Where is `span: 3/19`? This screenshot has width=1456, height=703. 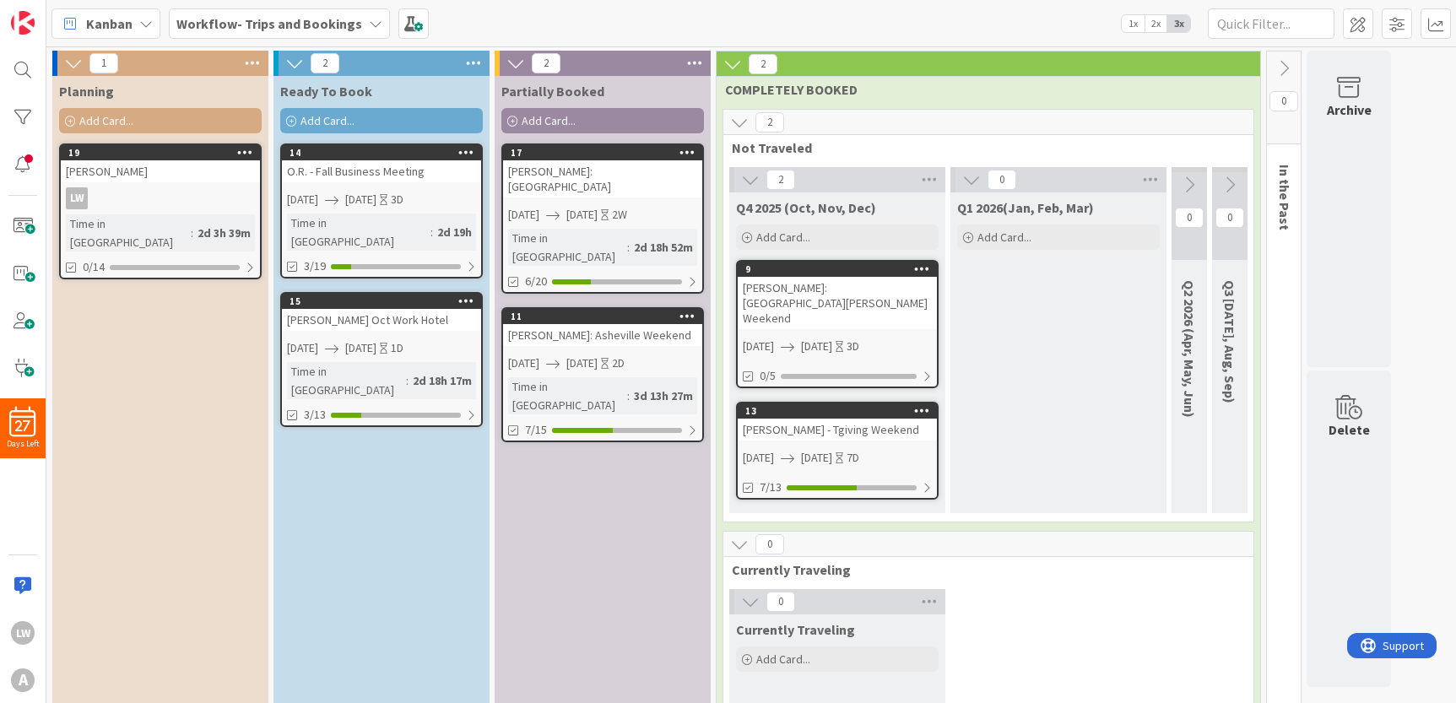
span: 3/19 is located at coordinates (315, 266).